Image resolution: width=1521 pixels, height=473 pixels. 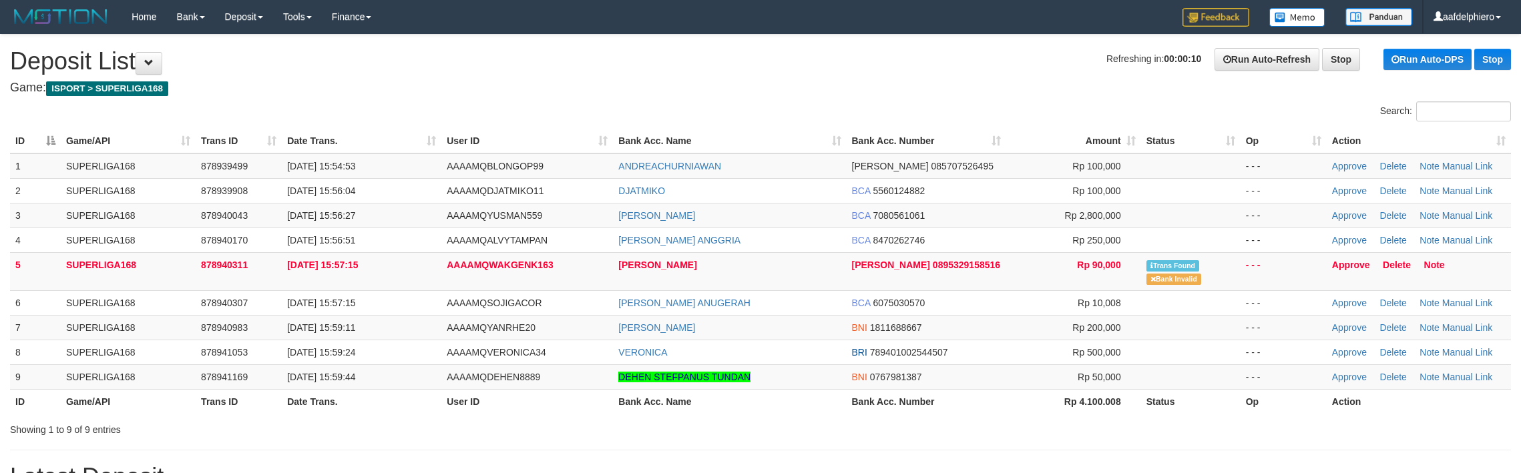 I want to click on span: 878939908, so click(x=224, y=191).